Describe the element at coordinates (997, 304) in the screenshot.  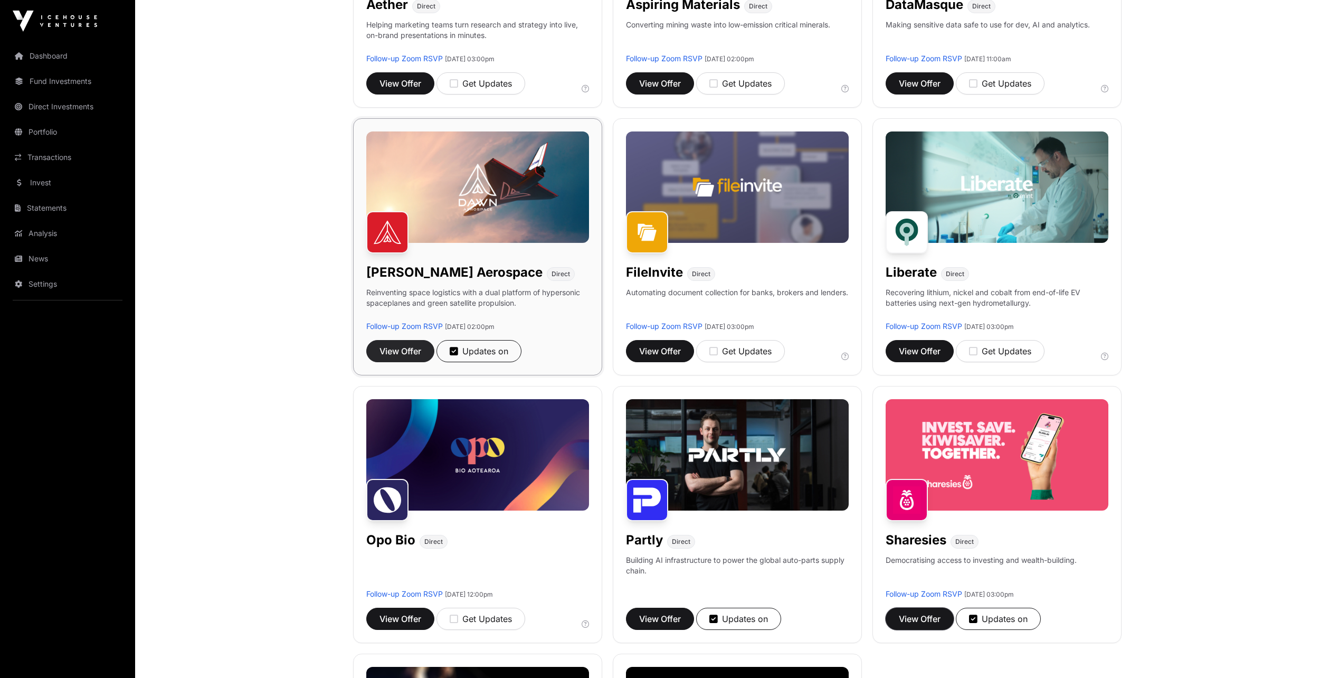
I see `p: Recovering lithium, nickel and cobalt from end-of-life EV batteries using next-gen hydrometallurgy.` at that location.